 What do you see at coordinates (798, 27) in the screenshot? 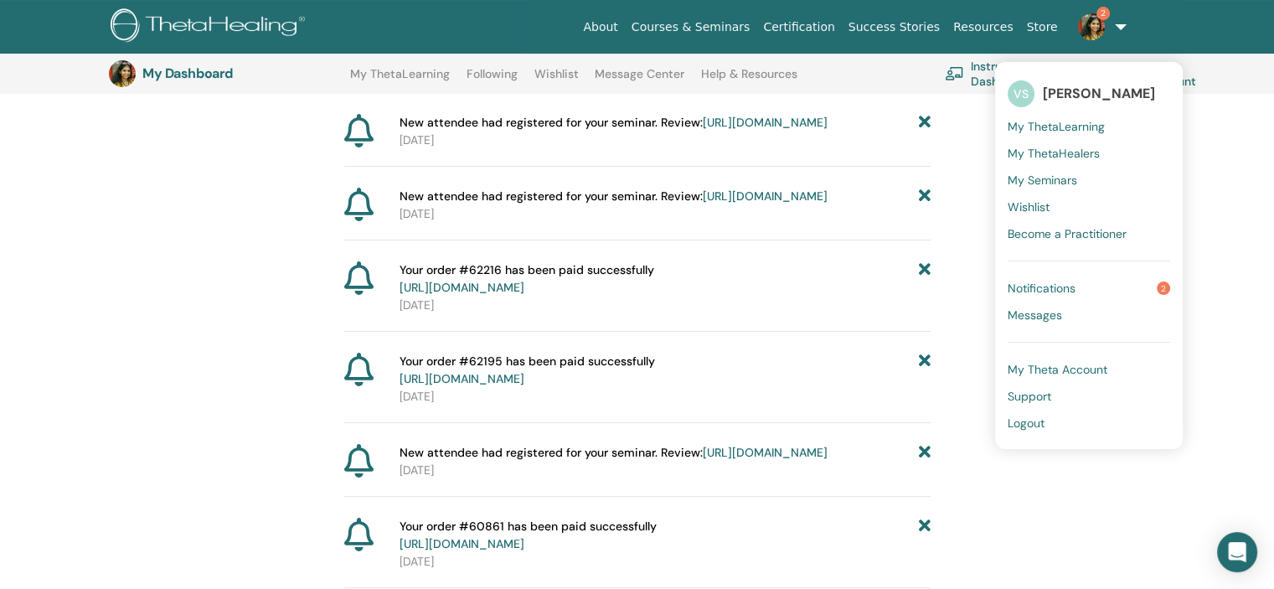
I see `a: Certification` at bounding box center [798, 27].